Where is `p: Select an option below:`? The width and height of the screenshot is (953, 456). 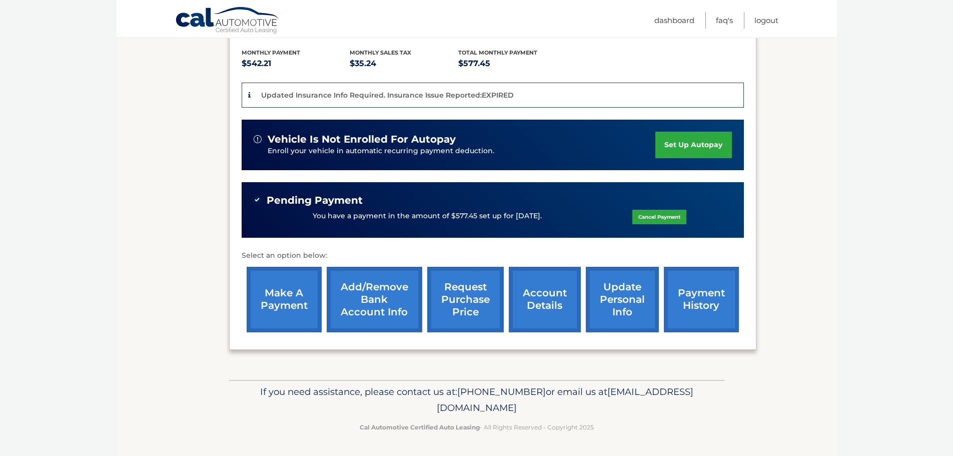 p: Select an option below: is located at coordinates (493, 256).